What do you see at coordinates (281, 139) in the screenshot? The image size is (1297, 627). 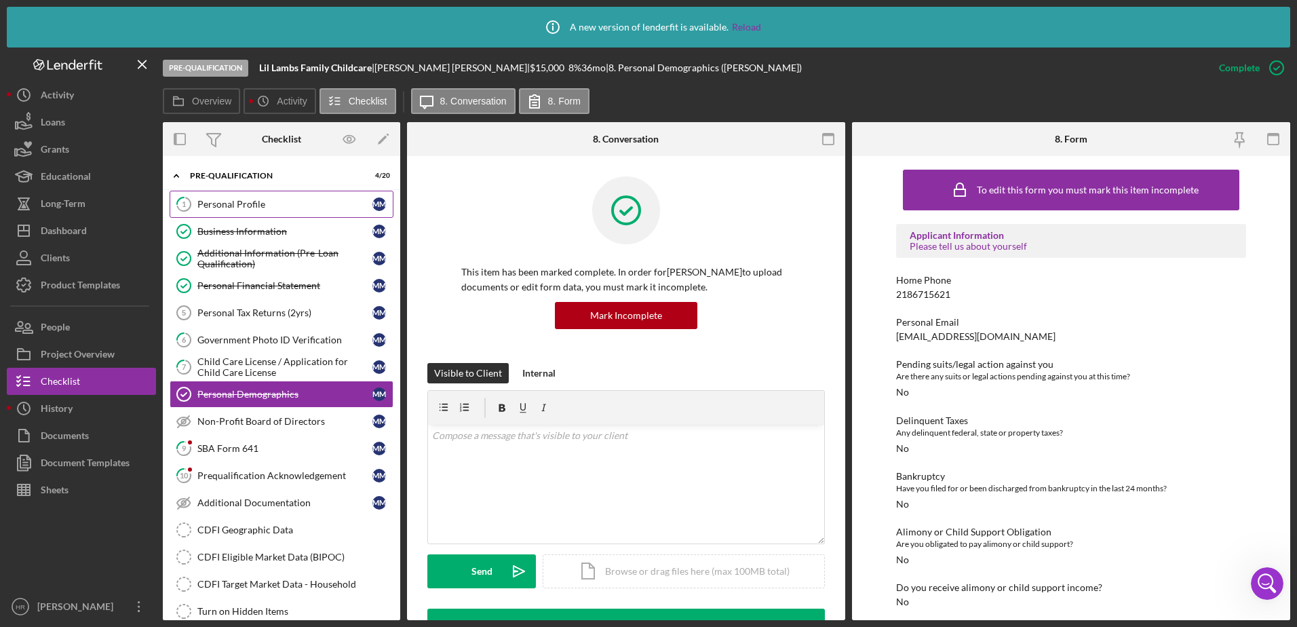 I see `div: Checklist` at bounding box center [281, 139].